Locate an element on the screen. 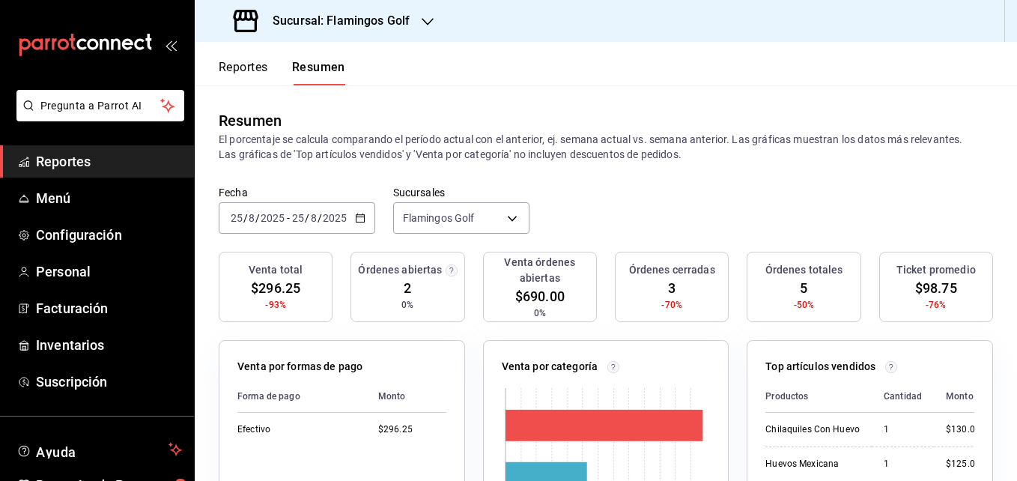 Image resolution: width=1017 pixels, height=481 pixels. h3: Venta total is located at coordinates (276, 270).